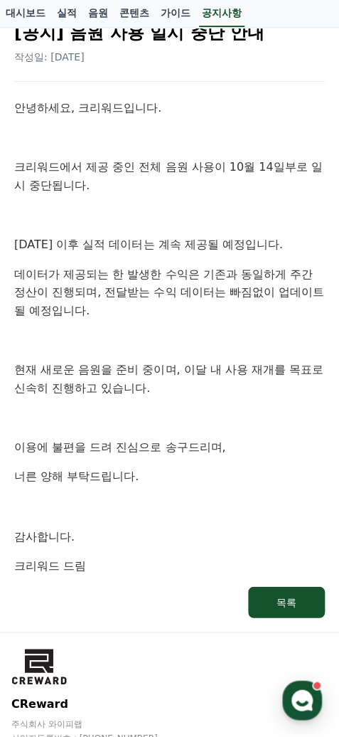  I want to click on p: 현재 새로운 음원을 준비 중이며, 이달 내 사용 재개를 목표로 신속히 진행하고 있습니다., so click(169, 379).